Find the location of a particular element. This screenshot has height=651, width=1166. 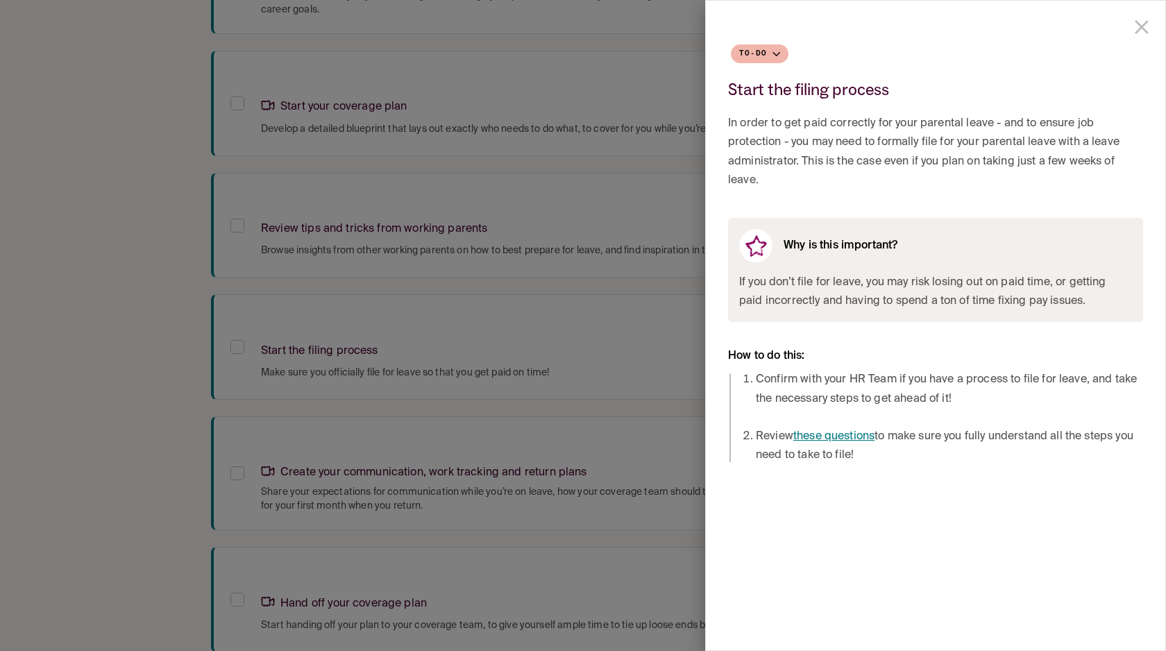

button: close drawer is located at coordinates (1142, 27).